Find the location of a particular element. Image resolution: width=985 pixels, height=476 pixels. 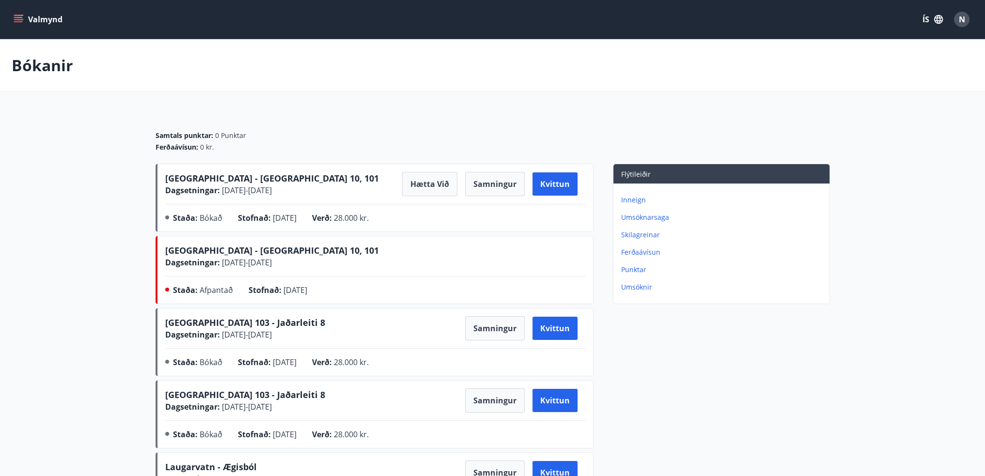

button: N is located at coordinates (961, 19).